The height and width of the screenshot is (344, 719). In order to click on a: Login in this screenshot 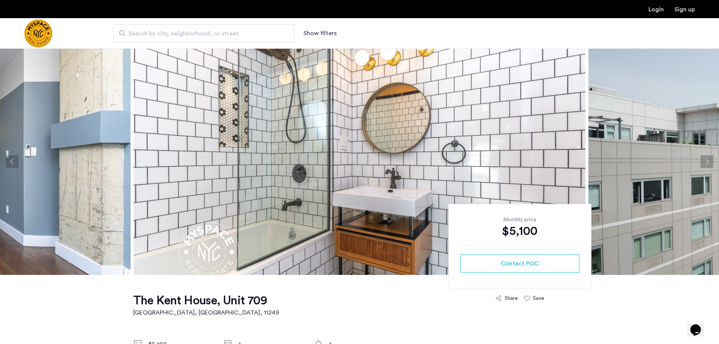, I will do `click(656, 9)`.